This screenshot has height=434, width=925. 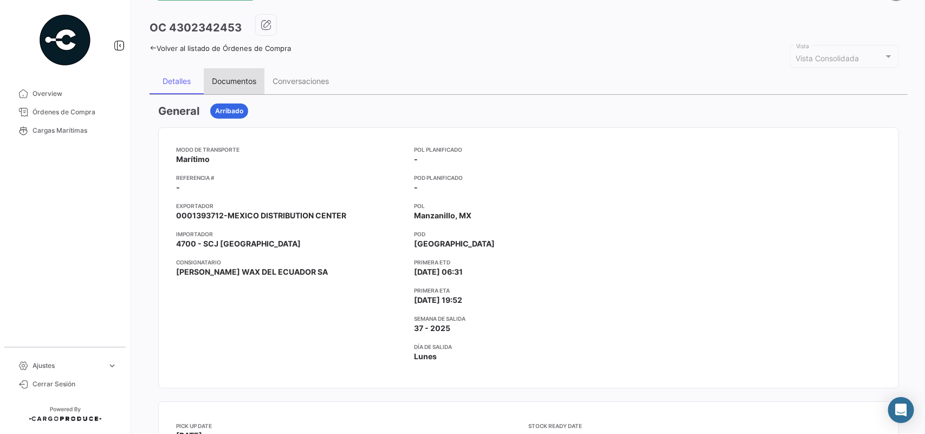 I want to click on app-card-info-title: POL Planificado, so click(x=528, y=150).